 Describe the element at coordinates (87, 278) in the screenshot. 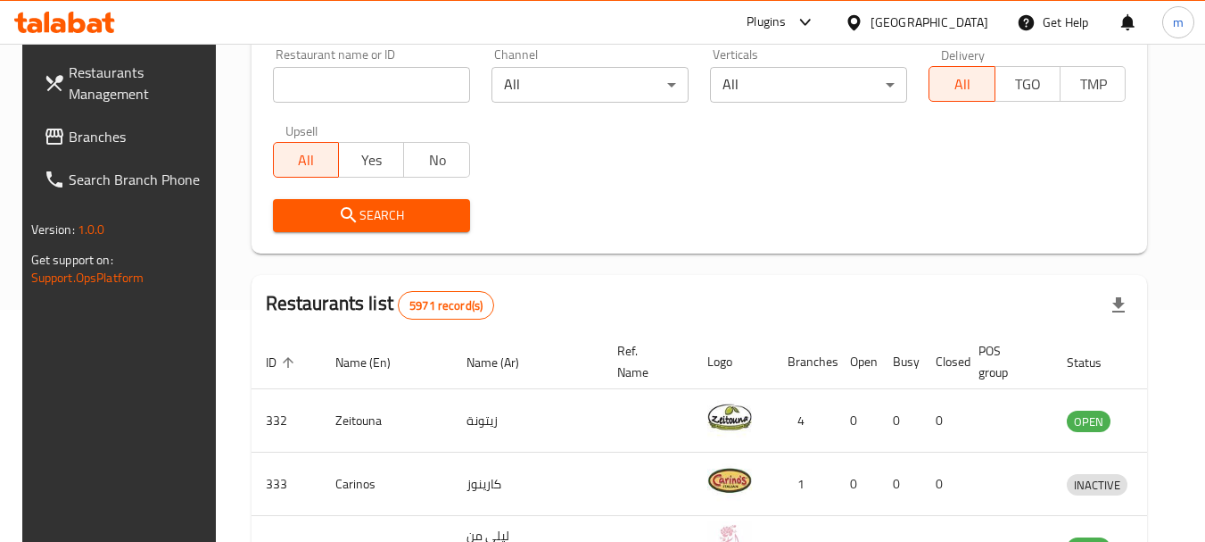

I see `a: Support.OpsPlatform` at that location.